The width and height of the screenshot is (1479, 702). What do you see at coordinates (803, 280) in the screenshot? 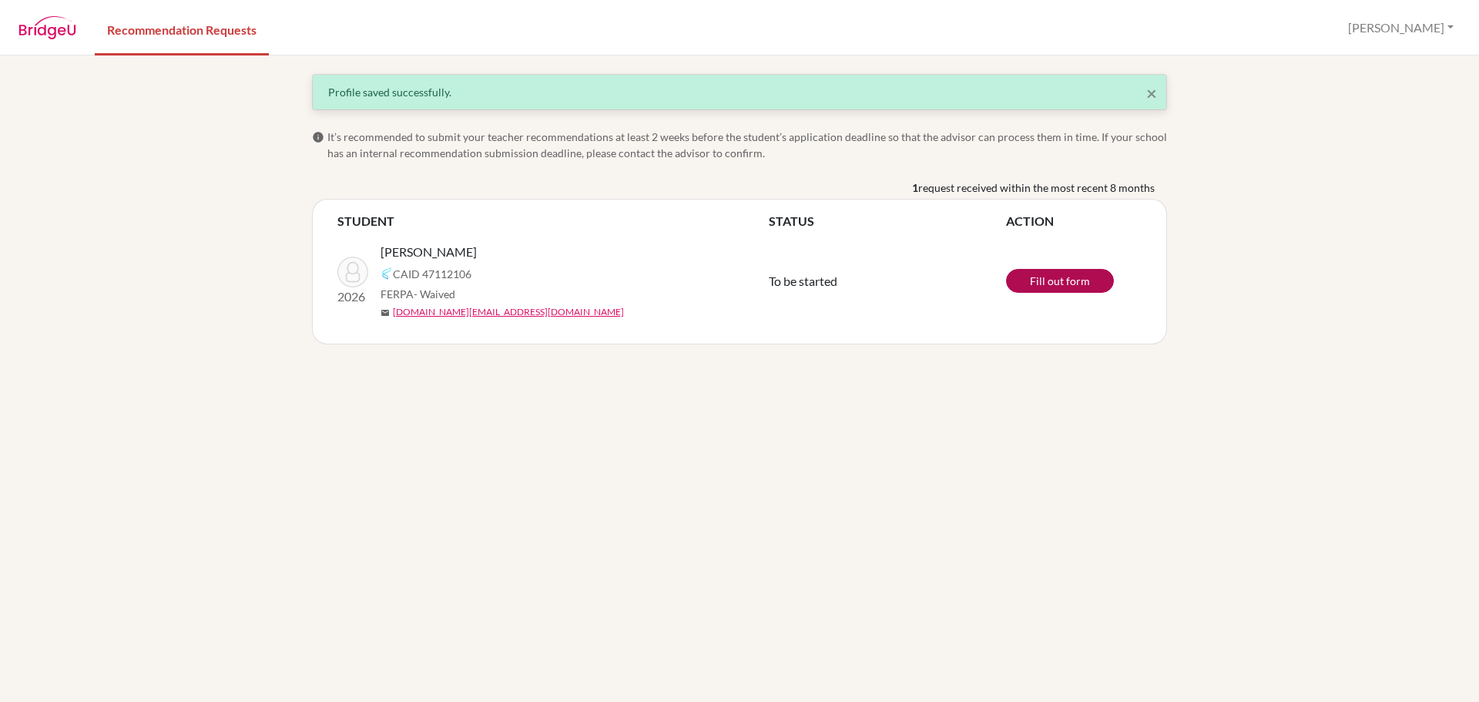
I see `span: To be started` at bounding box center [803, 280].